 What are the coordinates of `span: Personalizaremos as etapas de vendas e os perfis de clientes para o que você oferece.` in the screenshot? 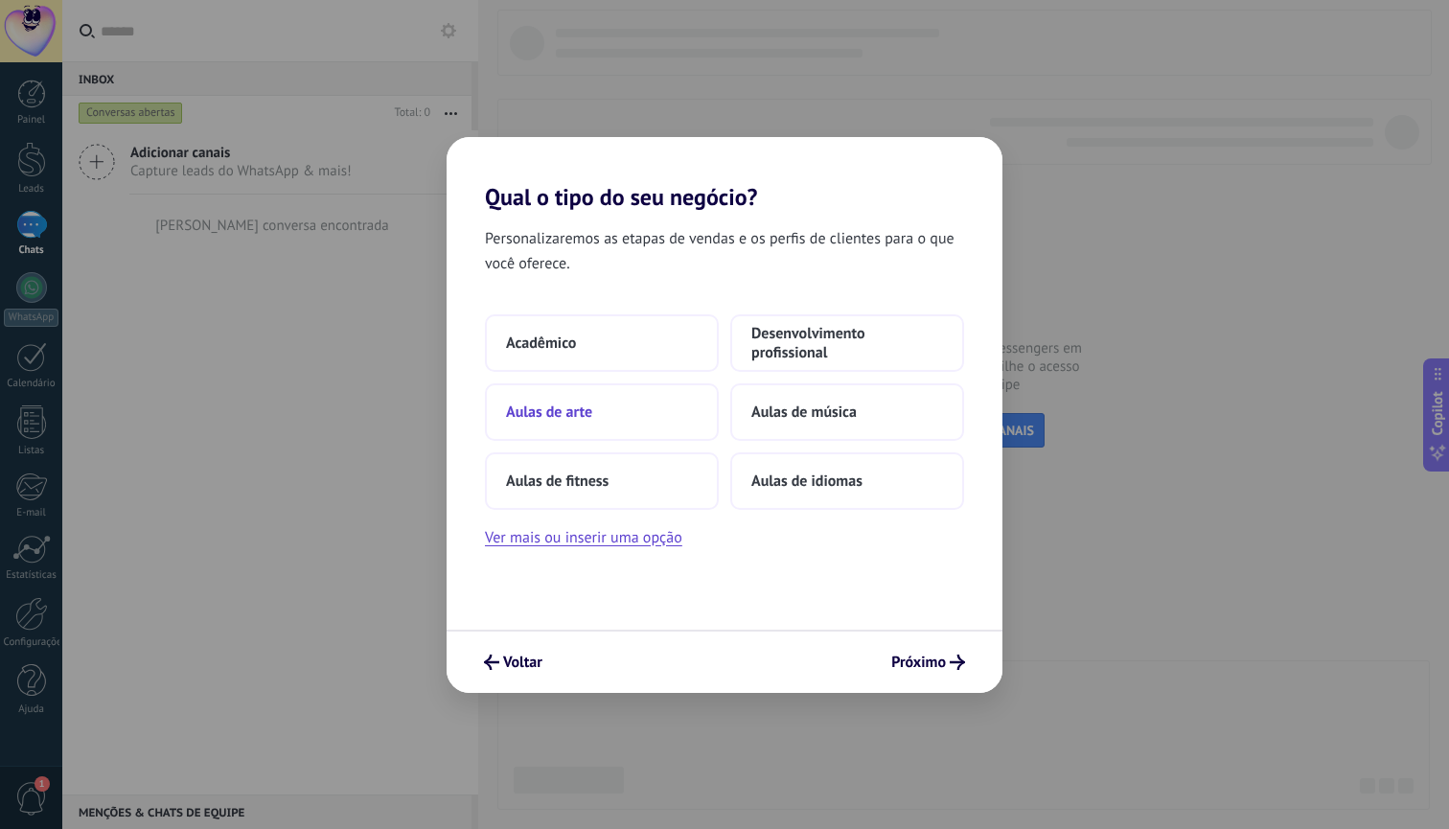 It's located at (725, 251).